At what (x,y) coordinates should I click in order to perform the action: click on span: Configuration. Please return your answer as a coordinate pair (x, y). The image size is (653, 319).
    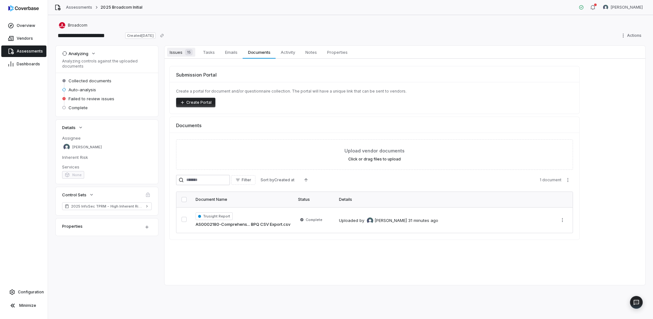
    Looking at the image, I should click on (31, 292).